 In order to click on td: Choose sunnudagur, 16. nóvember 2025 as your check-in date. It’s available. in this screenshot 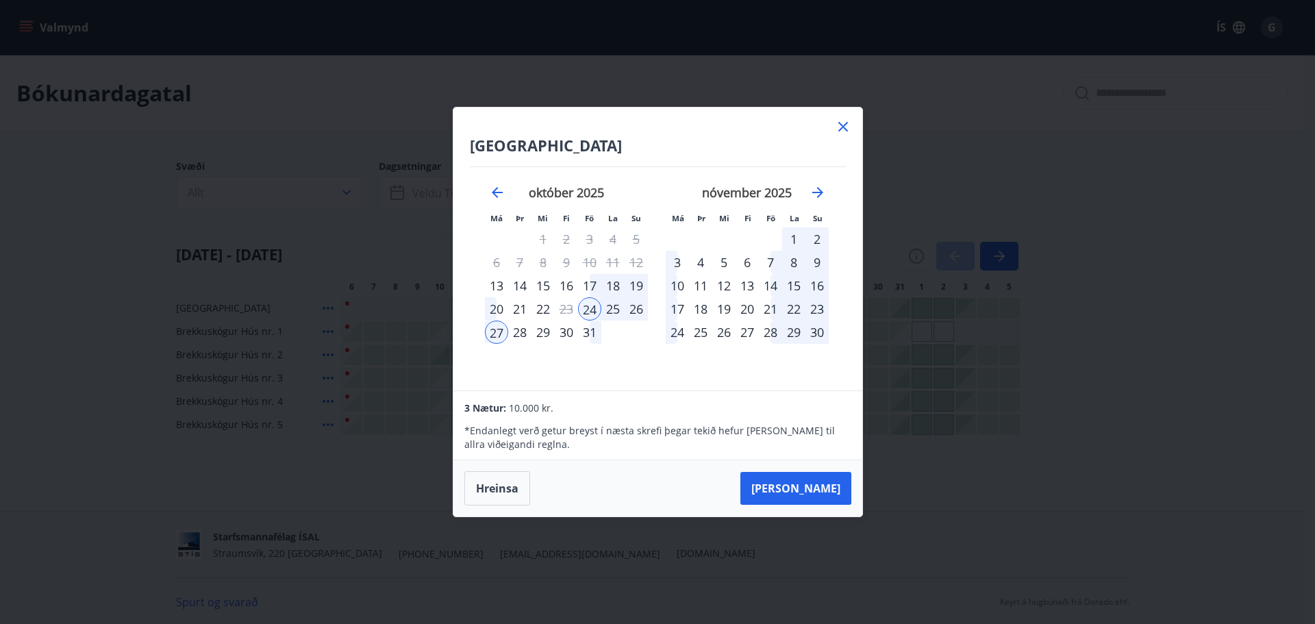, I will do `click(817, 286)`.